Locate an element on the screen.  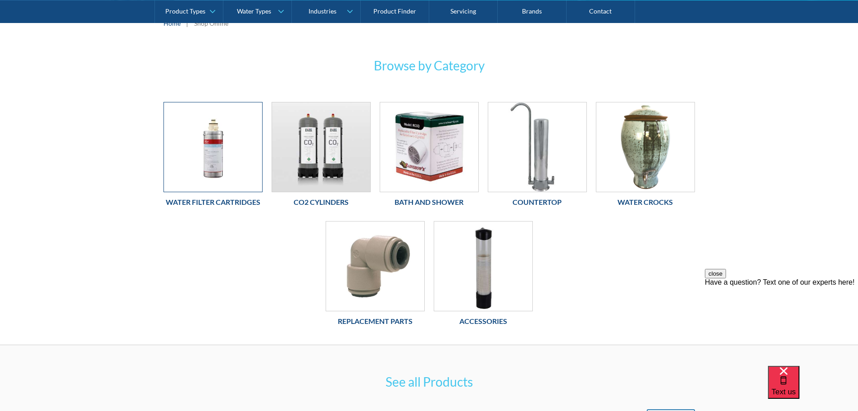
a: Bath and ShowerBath and Shower is located at coordinates (429, 157).